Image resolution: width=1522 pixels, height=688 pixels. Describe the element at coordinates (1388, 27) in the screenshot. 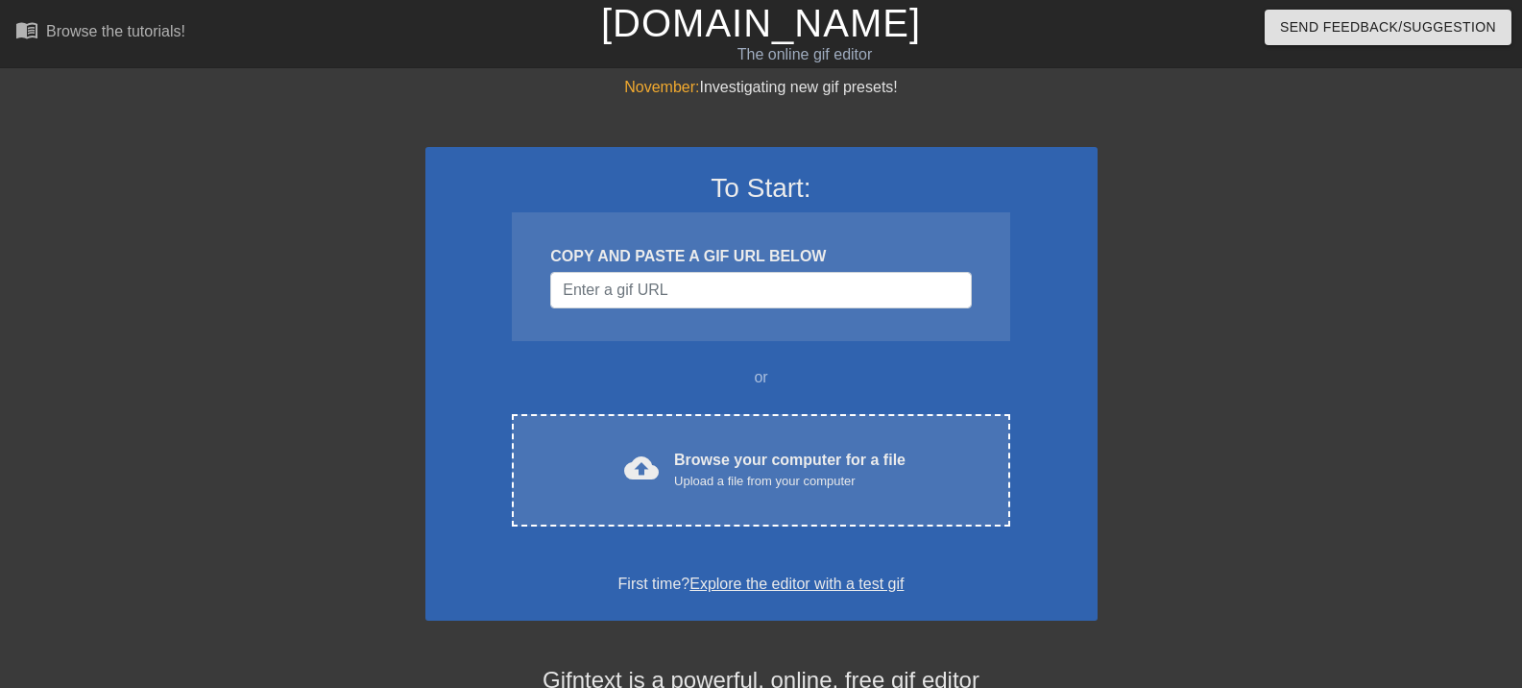

I see `button: Send Feedback/Suggestion` at that location.